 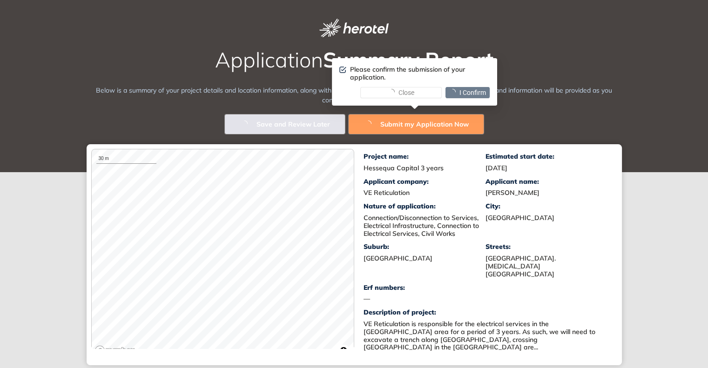 I want to click on span: Toggle attribution, so click(x=343, y=350).